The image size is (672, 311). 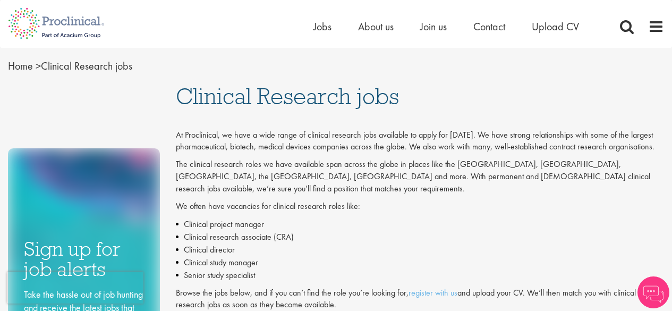 What do you see at coordinates (420, 237) in the screenshot?
I see `li: Clinical research associate (CRA)` at bounding box center [420, 237].